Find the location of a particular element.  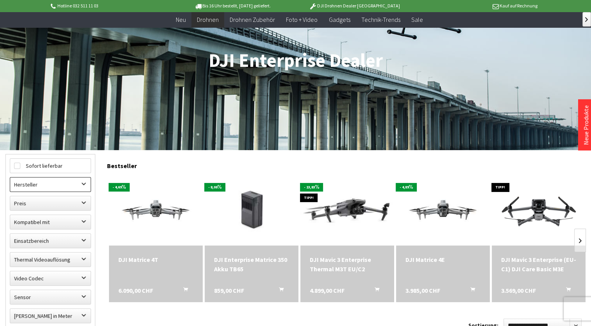

span: Foto + Video is located at coordinates (302, 20).